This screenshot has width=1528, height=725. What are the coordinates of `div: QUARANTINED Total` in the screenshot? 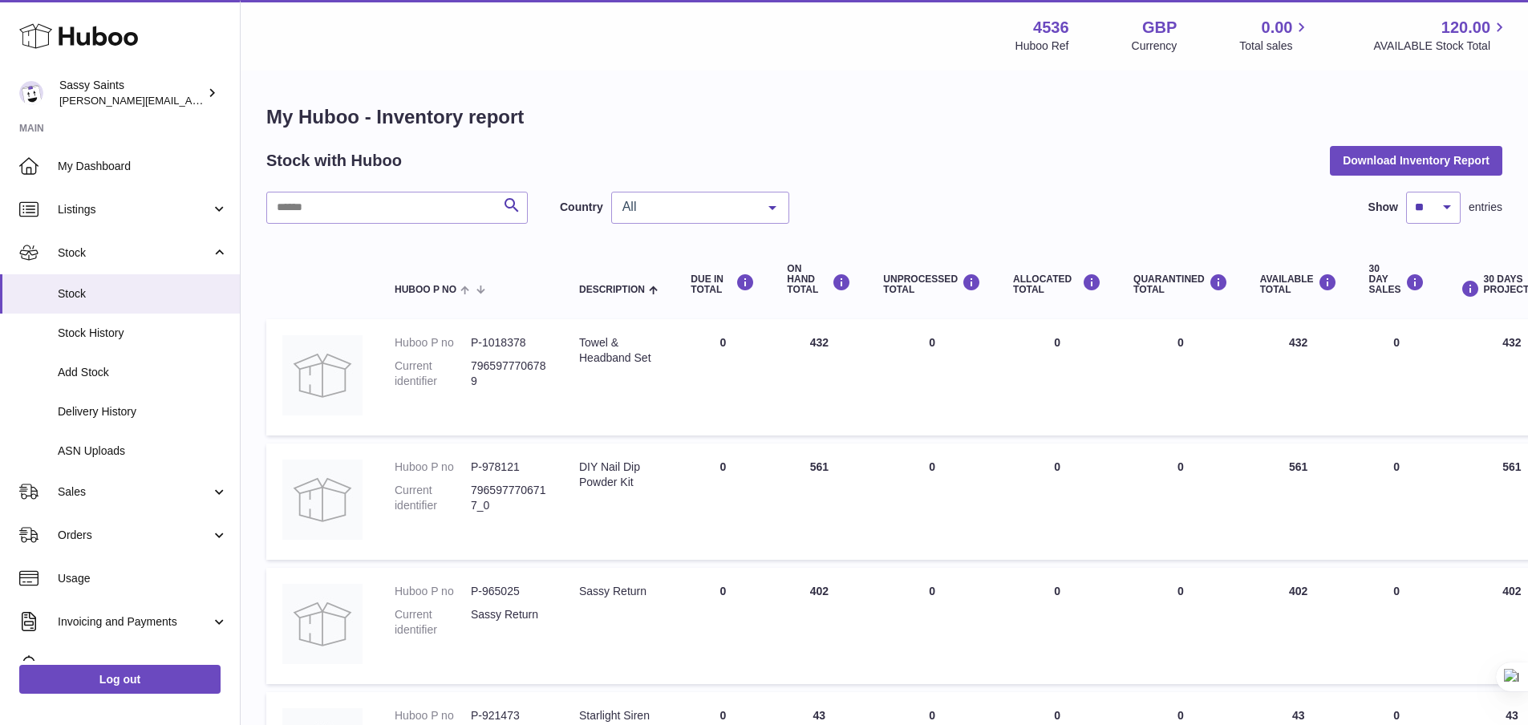 It's located at (1181, 284).